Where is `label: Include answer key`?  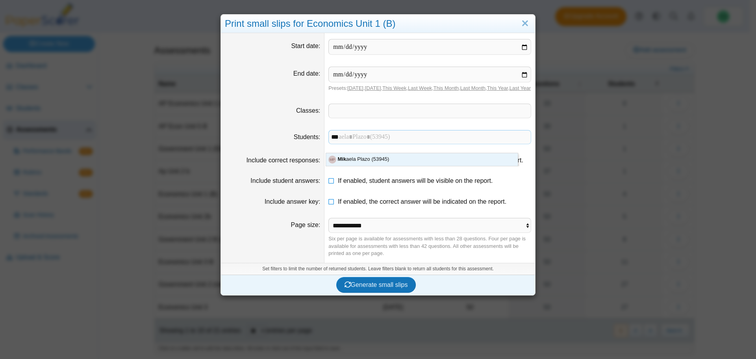 label: Include answer key is located at coordinates (292, 201).